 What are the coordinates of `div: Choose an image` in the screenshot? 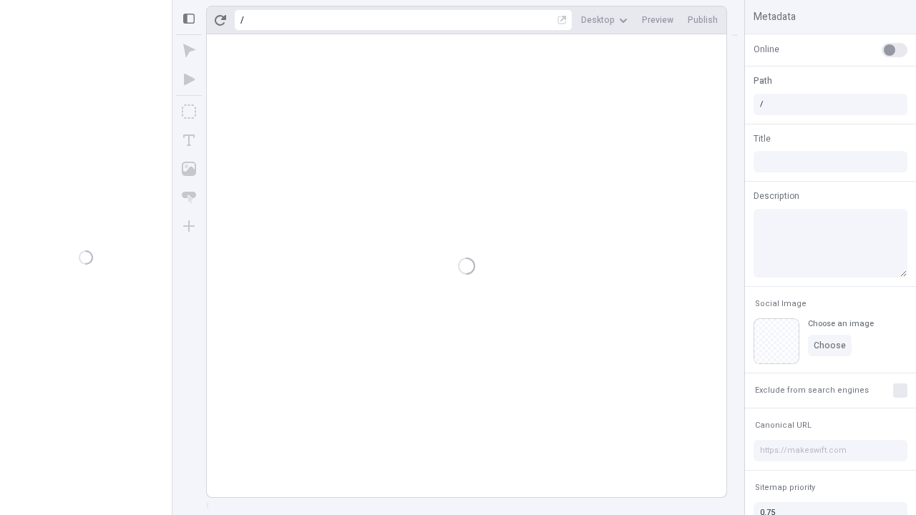 It's located at (841, 323).